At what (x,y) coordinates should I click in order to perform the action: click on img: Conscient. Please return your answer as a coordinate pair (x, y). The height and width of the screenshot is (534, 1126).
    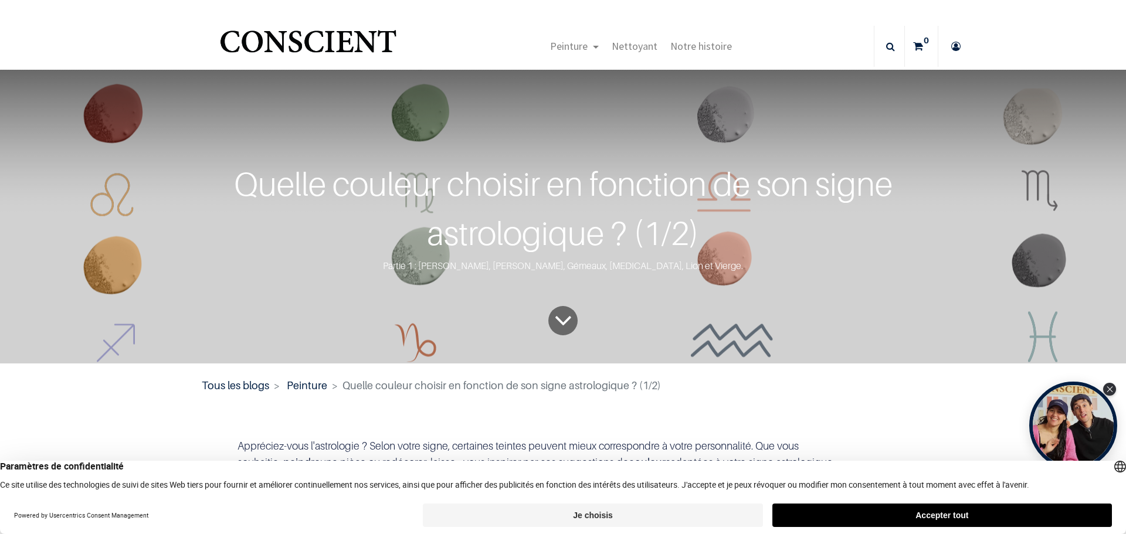
    Looking at the image, I should click on (308, 46).